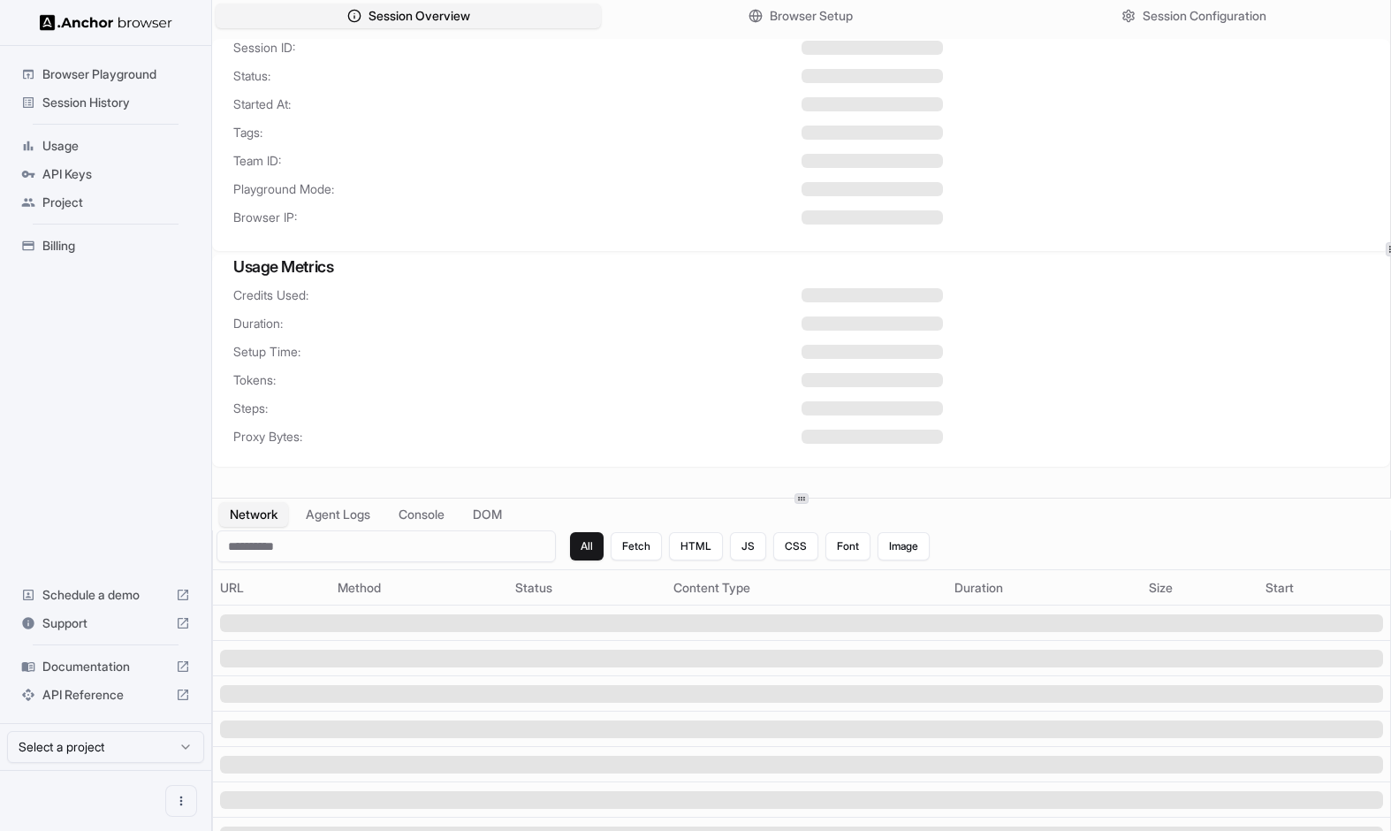 This screenshot has width=1391, height=831. Describe the element at coordinates (903, 546) in the screenshot. I see `button: Image` at that location.